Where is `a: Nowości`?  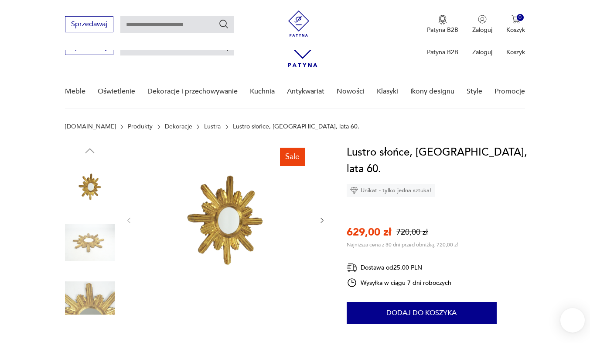 a: Nowości is located at coordinates (351, 91).